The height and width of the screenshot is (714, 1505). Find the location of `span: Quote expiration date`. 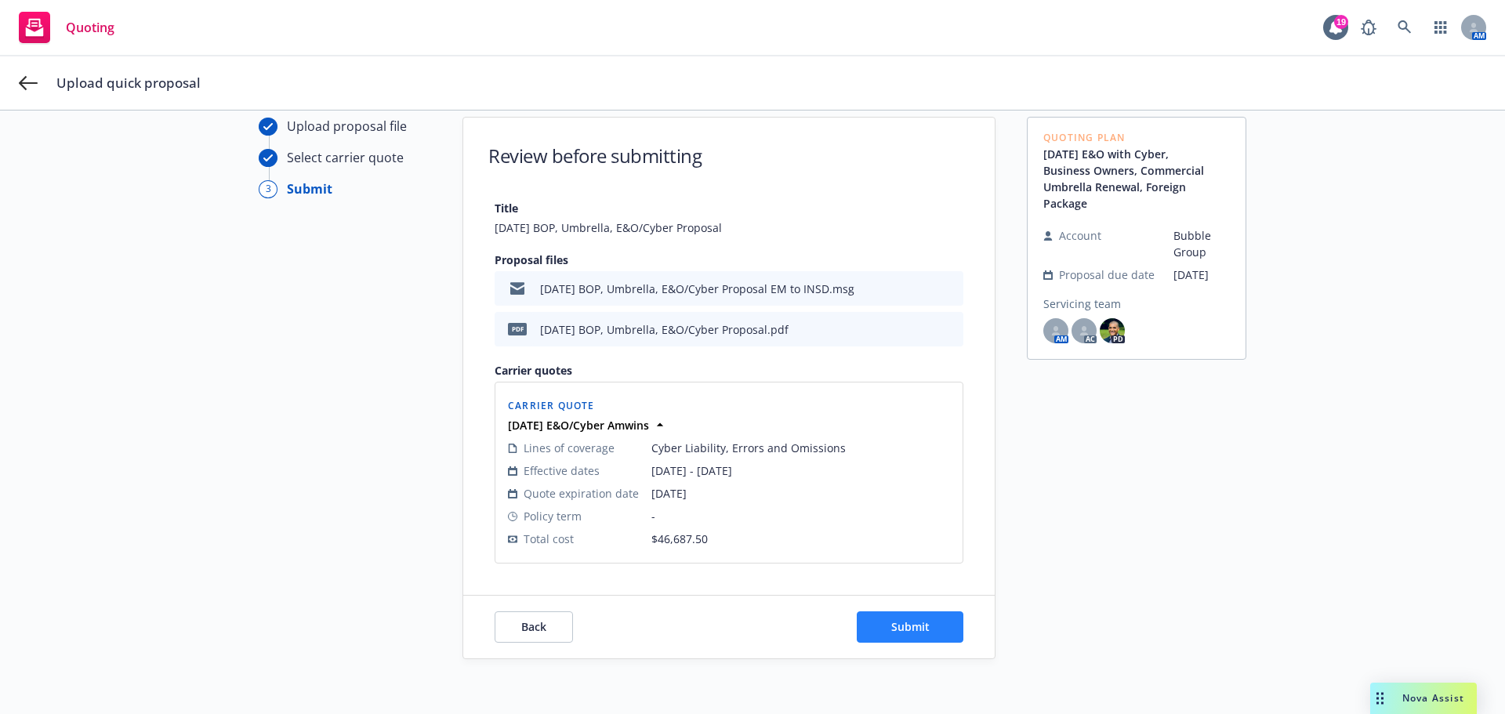

span: Quote expiration date is located at coordinates (581, 493).